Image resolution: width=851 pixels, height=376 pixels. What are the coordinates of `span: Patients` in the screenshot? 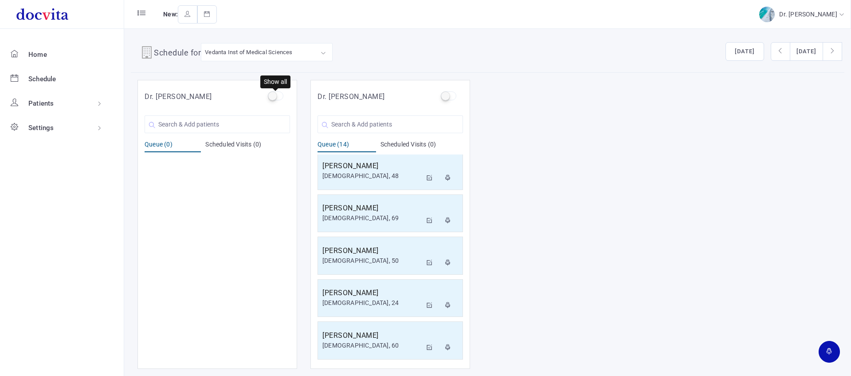 It's located at (41, 103).